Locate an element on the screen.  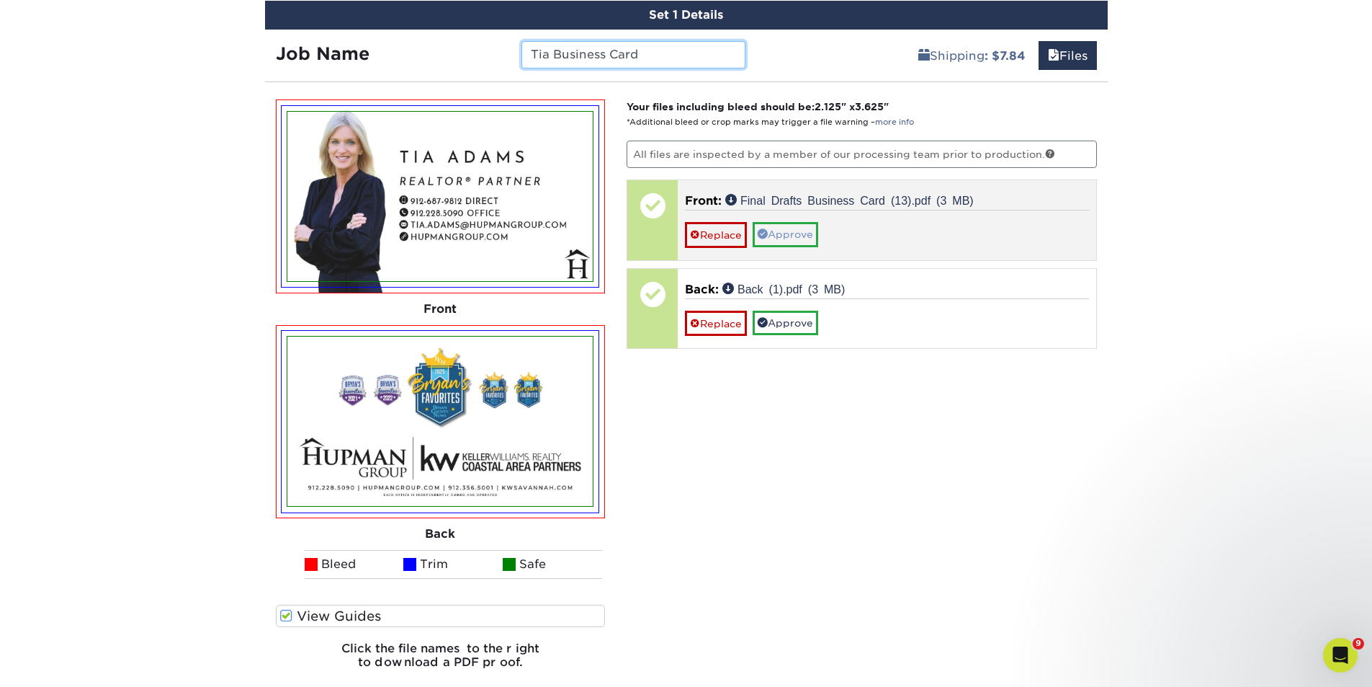
a: Back (1).pdf (3 MB) is located at coordinates (784, 288).